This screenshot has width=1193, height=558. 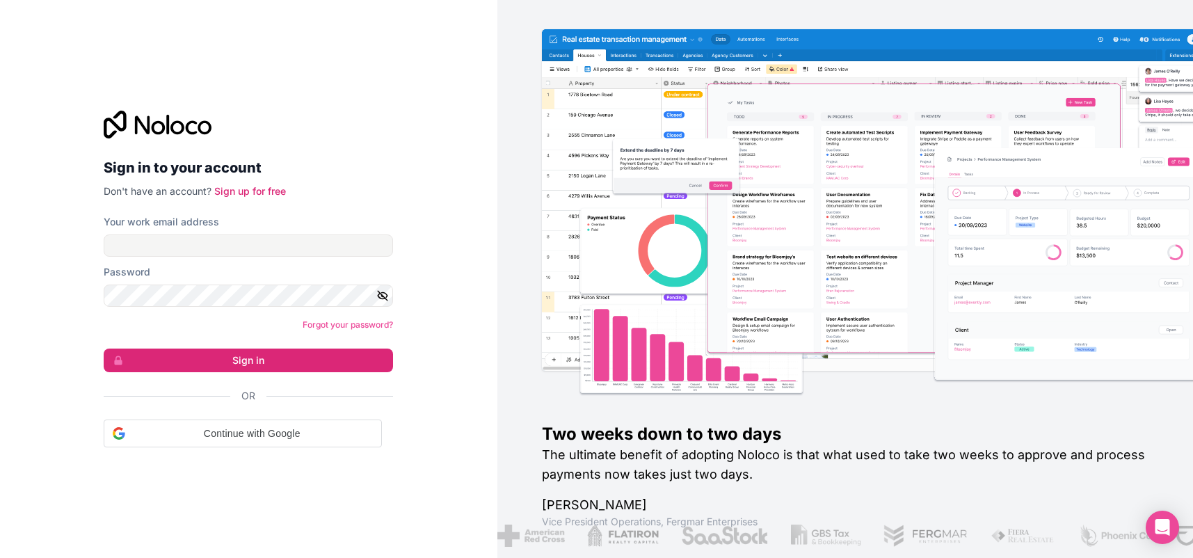 What do you see at coordinates (845, 434) in the screenshot?
I see `h1: Two weeks down to two days` at bounding box center [845, 434].